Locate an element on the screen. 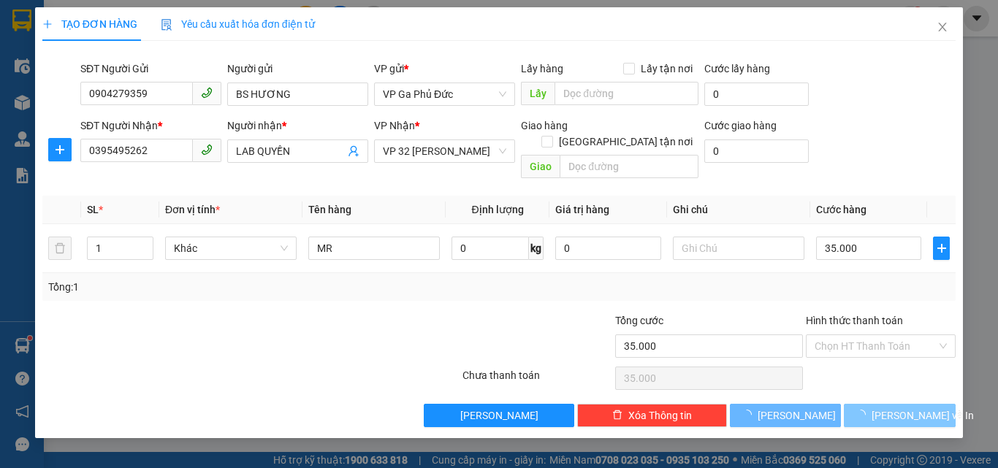 The width and height of the screenshot is (998, 468). span: Yêu cầu xuất hóa đơn điện tử is located at coordinates (237, 24).